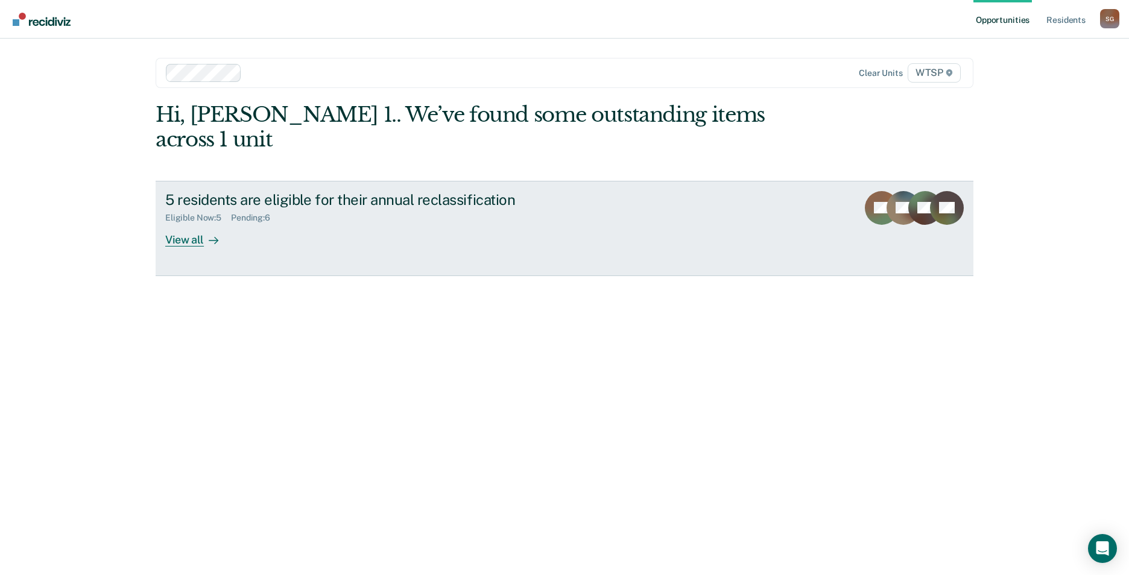 Image resolution: width=1129 pixels, height=575 pixels. What do you see at coordinates (1110, 19) in the screenshot?
I see `button: Profile dropdown button` at bounding box center [1110, 19].